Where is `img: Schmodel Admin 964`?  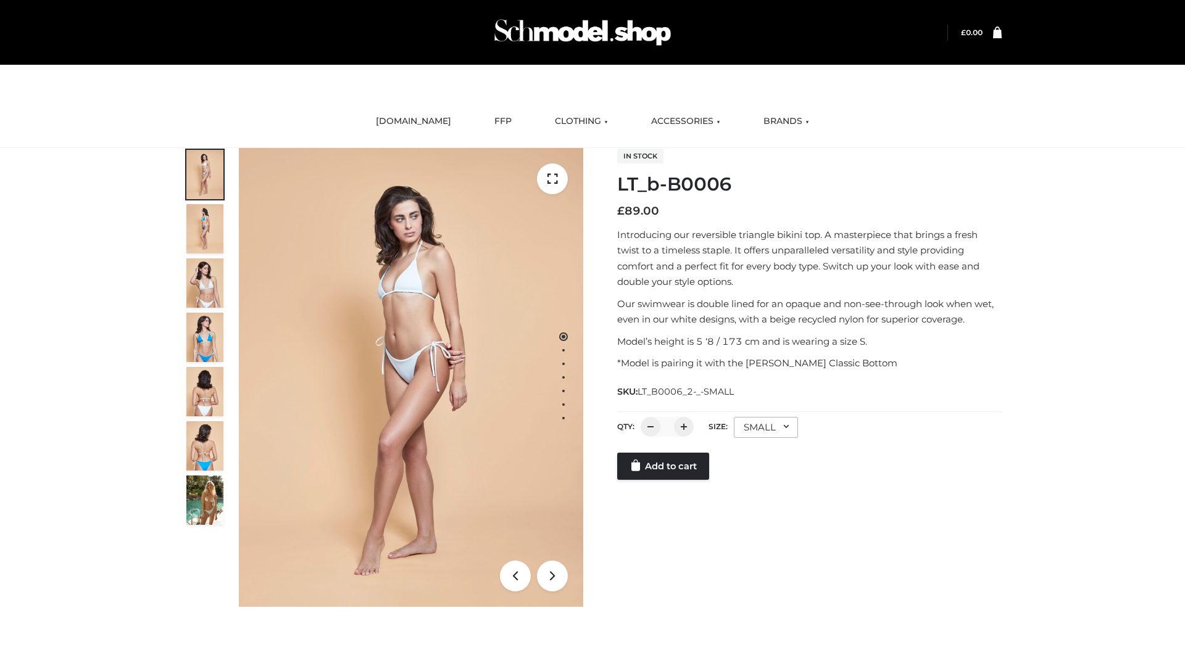 img: Schmodel Admin 964 is located at coordinates (582, 32).